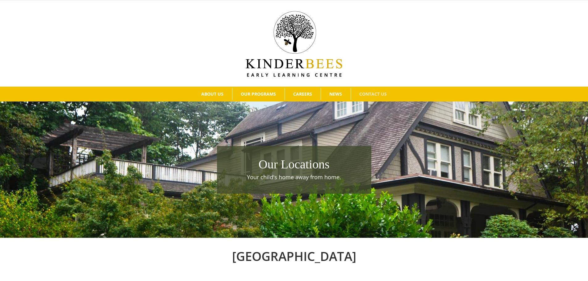 This screenshot has width=588, height=281. What do you see at coordinates (294, 94) in the screenshot?
I see `nav: Main Menu` at bounding box center [294, 94].